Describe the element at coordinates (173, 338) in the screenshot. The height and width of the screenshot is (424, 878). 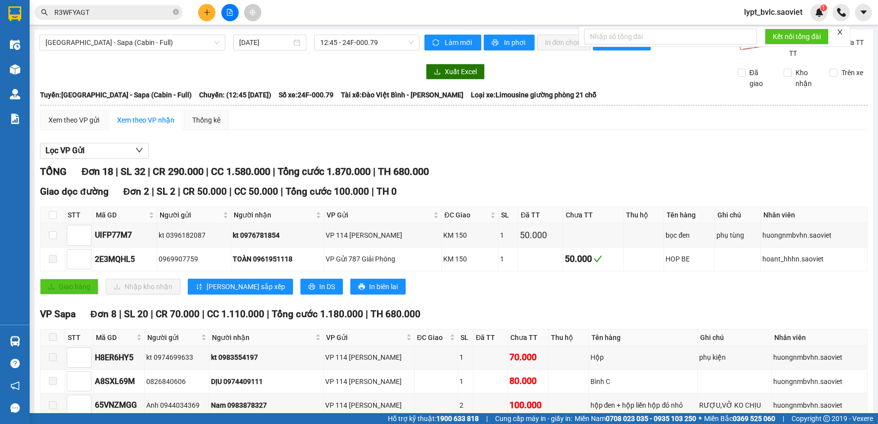
I see `span: Người gửi` at that location.